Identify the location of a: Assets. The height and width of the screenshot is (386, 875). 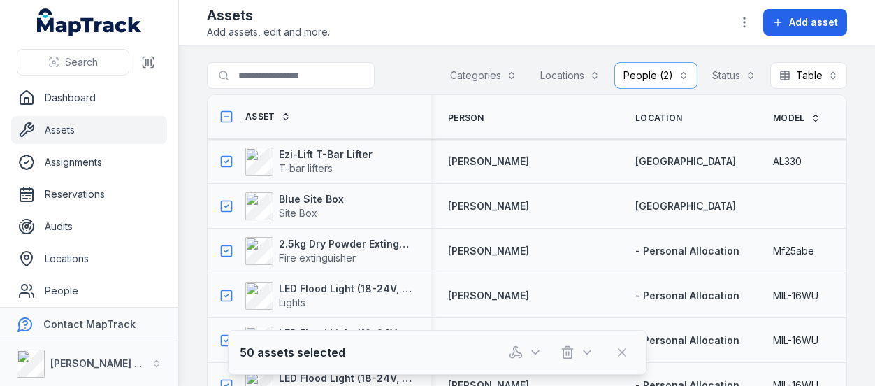
(89, 130).